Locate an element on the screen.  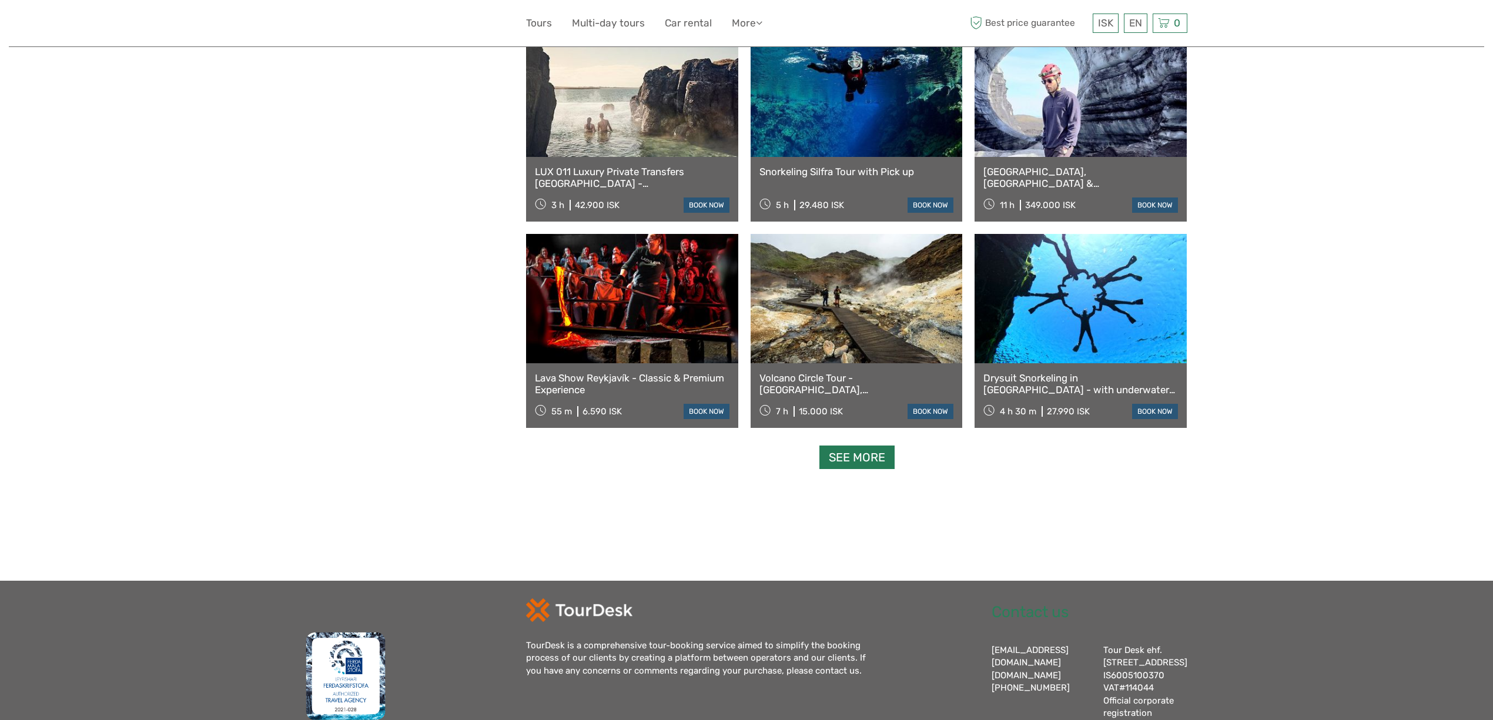
span: 7 h is located at coordinates (782, 411).